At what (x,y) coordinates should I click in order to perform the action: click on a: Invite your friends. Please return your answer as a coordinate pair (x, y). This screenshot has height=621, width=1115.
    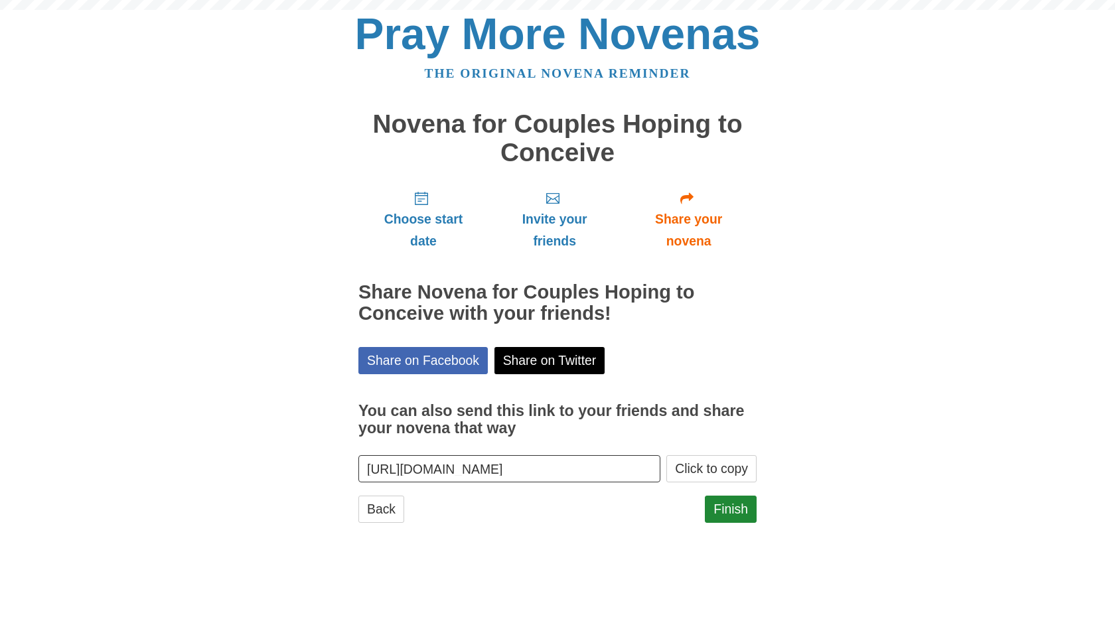
    Looking at the image, I should click on (554, 219).